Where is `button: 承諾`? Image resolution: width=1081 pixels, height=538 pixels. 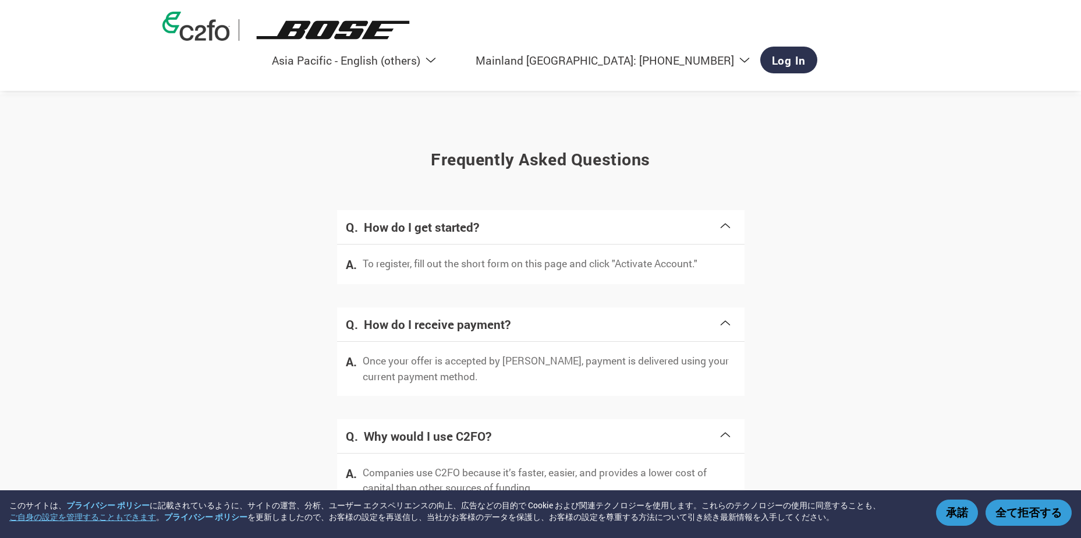 button: 承諾 is located at coordinates (957, 512).